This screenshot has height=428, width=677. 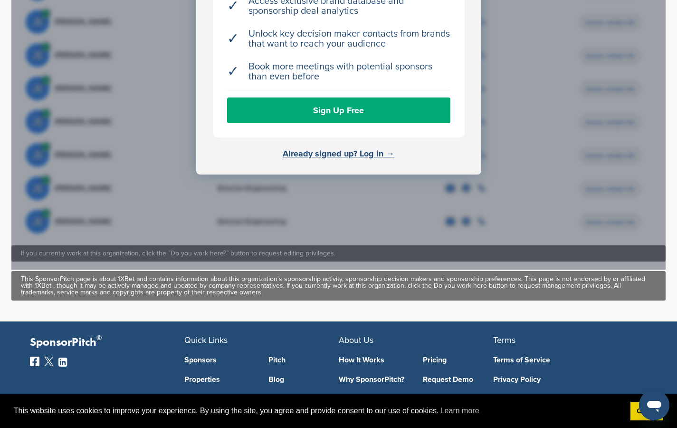 I want to click on a: Blog, so click(x=304, y=379).